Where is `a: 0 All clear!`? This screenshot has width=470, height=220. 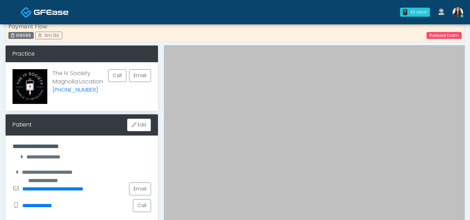 a: 0 All clear! is located at coordinates (415, 12).